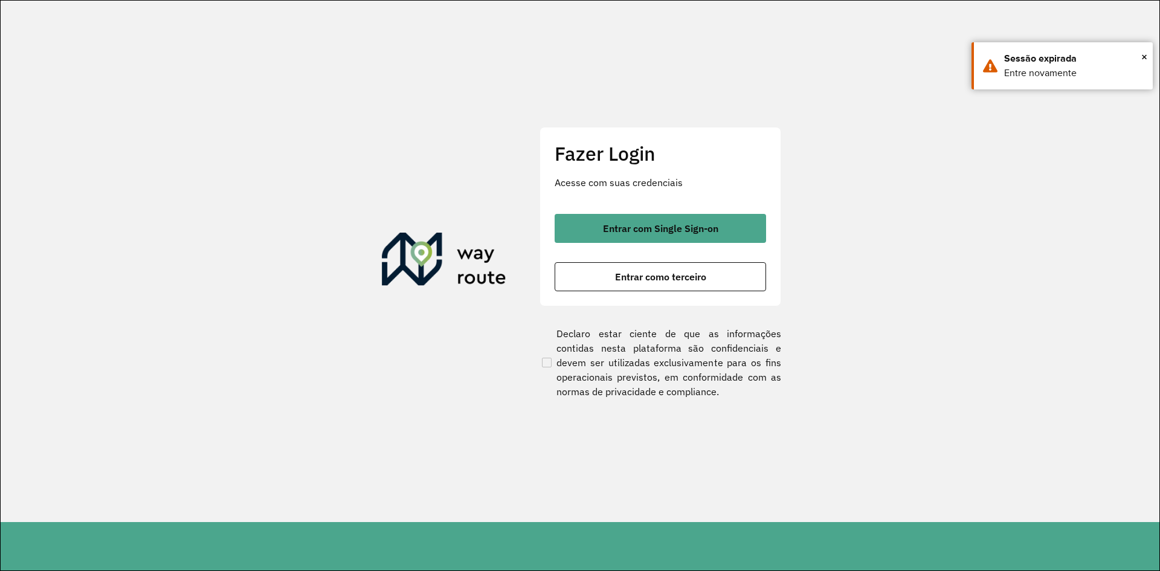  Describe the element at coordinates (1074, 59) in the screenshot. I see `div: Sessão expirada` at that location.